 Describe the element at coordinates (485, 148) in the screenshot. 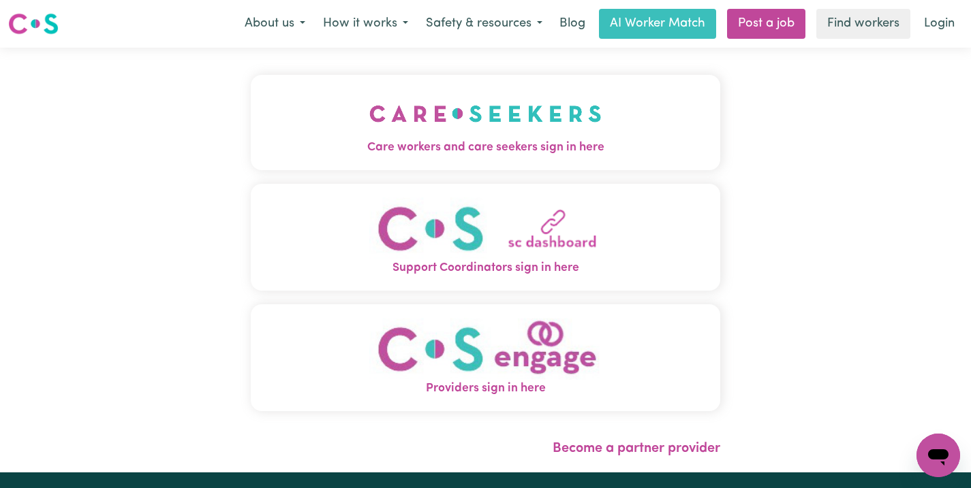

I see `span: Care workers and care seekers sign in here` at that location.